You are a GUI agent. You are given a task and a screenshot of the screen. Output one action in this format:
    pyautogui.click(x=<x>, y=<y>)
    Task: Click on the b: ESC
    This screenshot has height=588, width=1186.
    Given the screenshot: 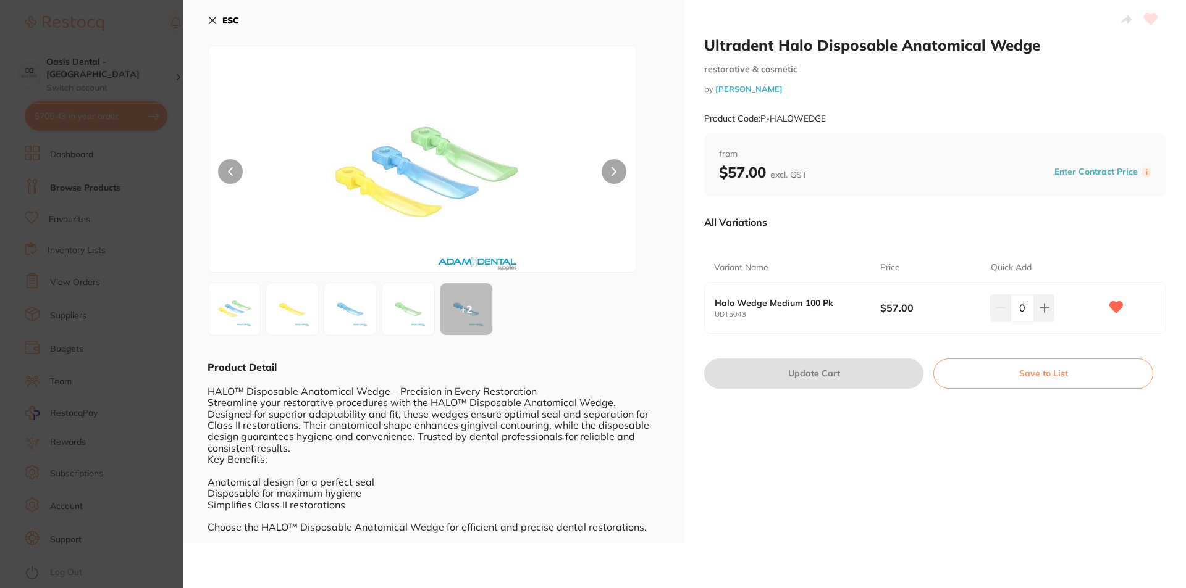 What is the action you would take?
    pyautogui.click(x=230, y=20)
    